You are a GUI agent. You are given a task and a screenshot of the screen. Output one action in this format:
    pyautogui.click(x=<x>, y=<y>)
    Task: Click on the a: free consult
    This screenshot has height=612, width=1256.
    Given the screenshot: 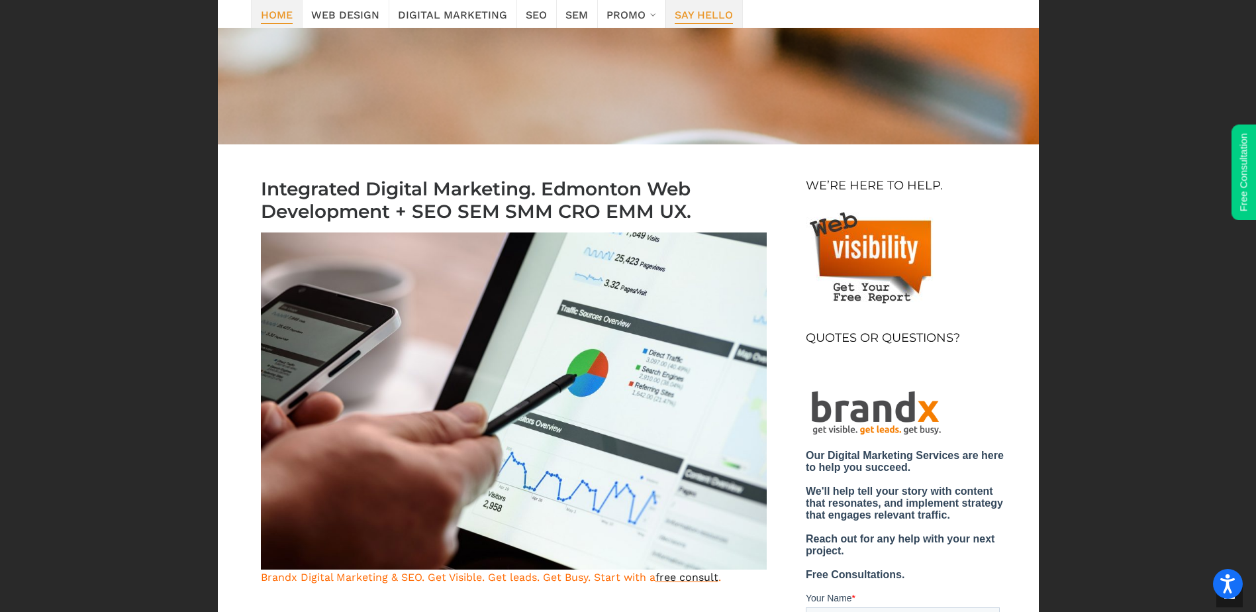 What is the action you would take?
    pyautogui.click(x=687, y=577)
    